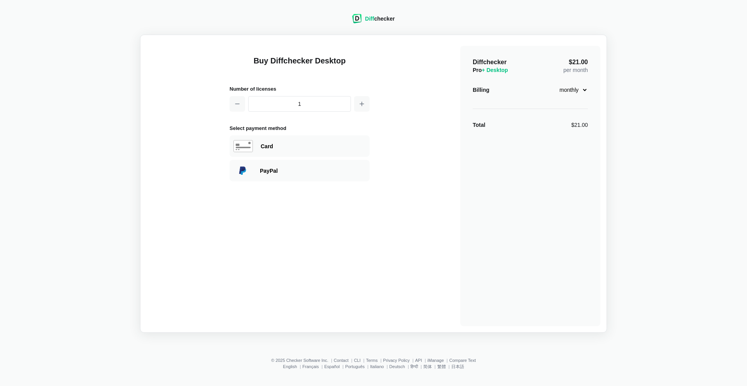 Image resolution: width=747 pixels, height=386 pixels. I want to click on a: Español, so click(332, 366).